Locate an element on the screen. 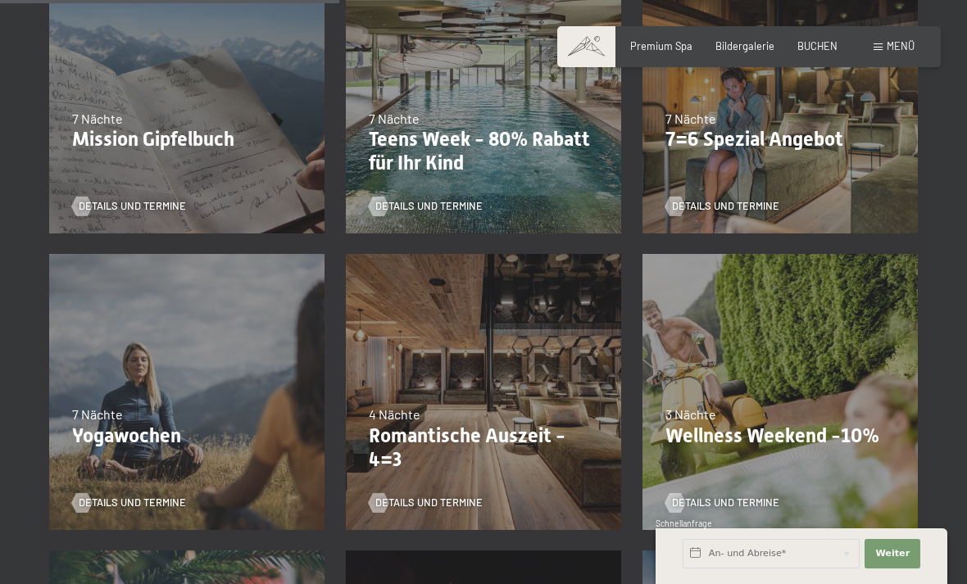 The image size is (967, 584). p: Romantische Auszeit - 4=3 is located at coordinates (484, 448).